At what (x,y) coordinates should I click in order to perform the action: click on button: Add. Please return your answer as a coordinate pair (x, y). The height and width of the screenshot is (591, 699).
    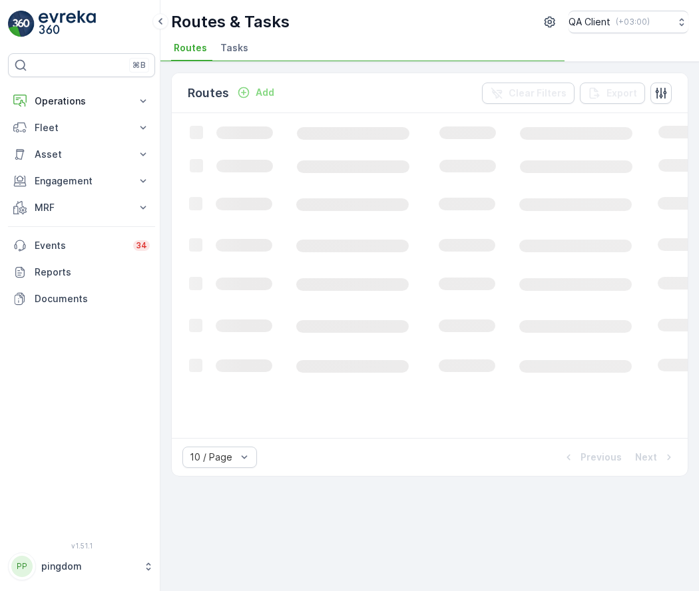
    Looking at the image, I should click on (256, 93).